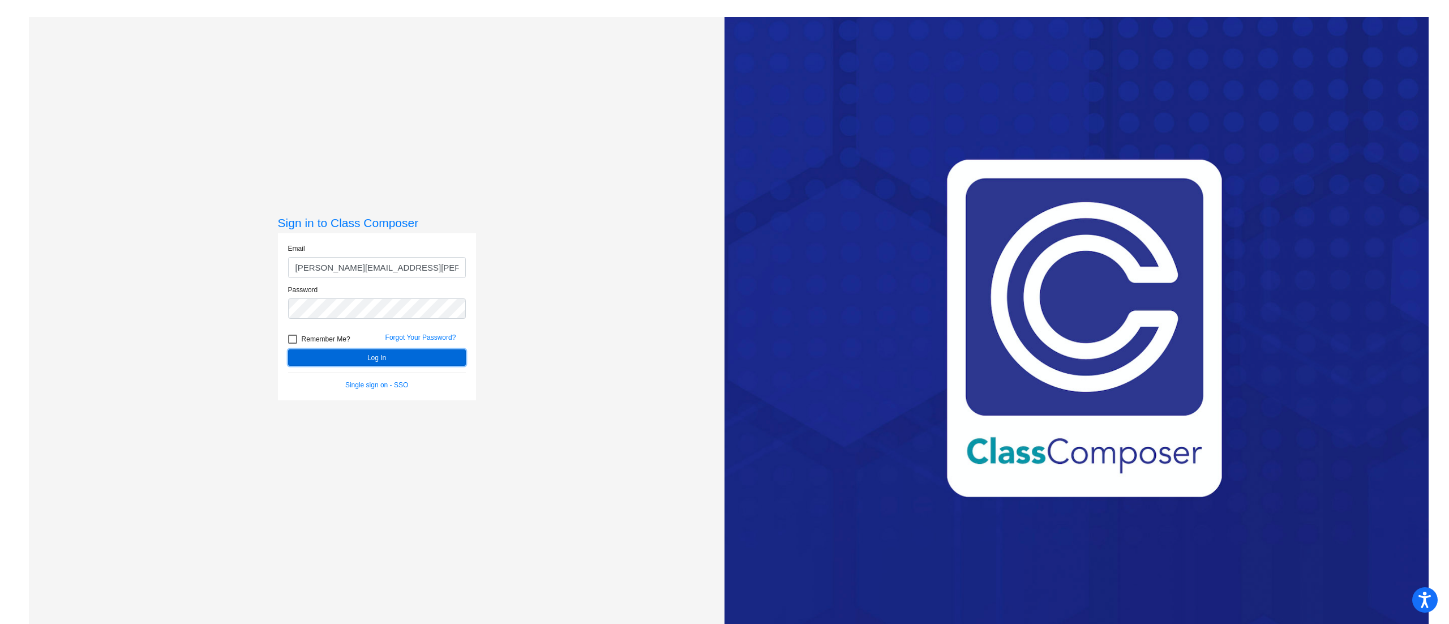 The height and width of the screenshot is (624, 1449). What do you see at coordinates (420, 337) in the screenshot?
I see `a: Forgot Your Password?` at bounding box center [420, 337].